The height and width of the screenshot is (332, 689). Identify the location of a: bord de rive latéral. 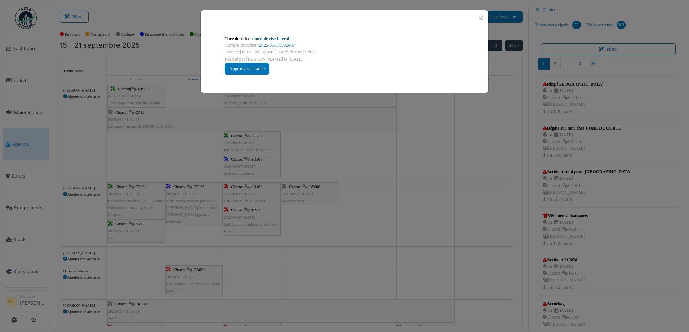
(272, 39).